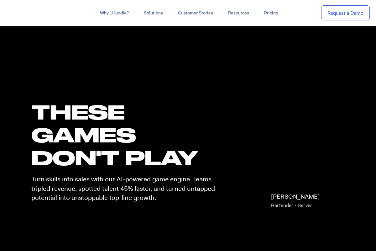  What do you see at coordinates (196, 13) in the screenshot?
I see `a: Customer Stories` at bounding box center [196, 13].